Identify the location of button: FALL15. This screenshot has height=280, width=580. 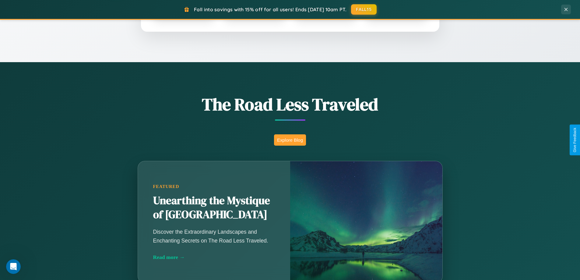
(364, 9).